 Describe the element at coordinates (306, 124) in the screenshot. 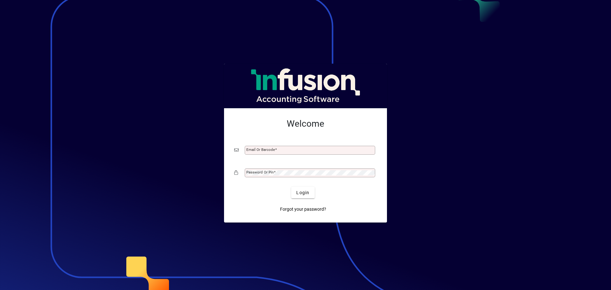

I see `h2: Welcome` at that location.